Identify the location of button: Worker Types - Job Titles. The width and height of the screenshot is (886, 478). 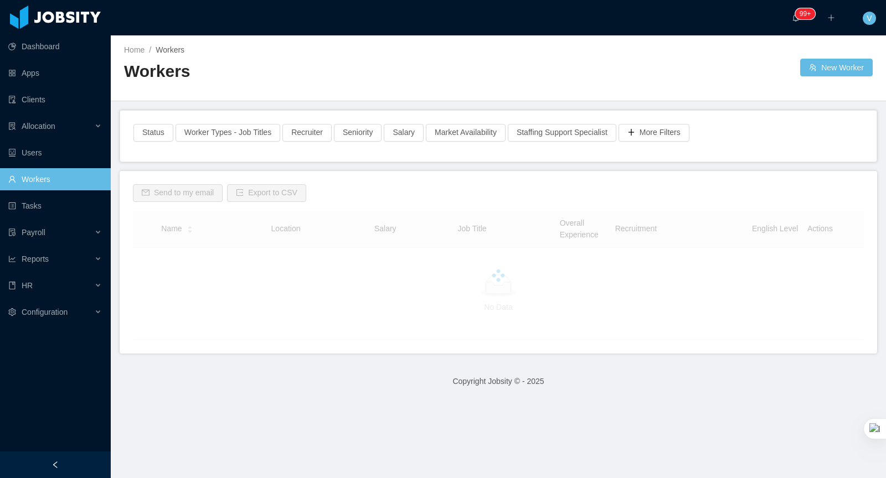
(228, 133).